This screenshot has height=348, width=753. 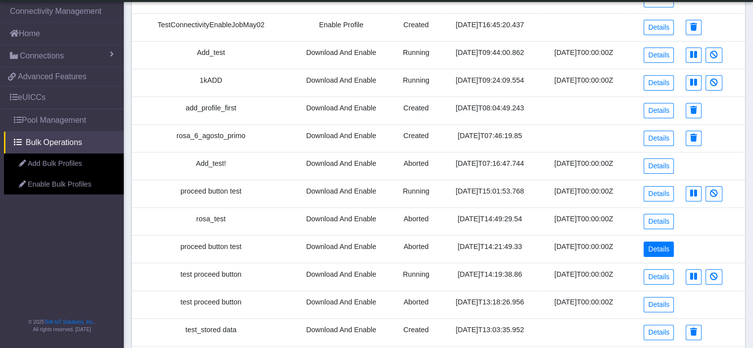 I want to click on td: rosa_test, so click(x=211, y=221).